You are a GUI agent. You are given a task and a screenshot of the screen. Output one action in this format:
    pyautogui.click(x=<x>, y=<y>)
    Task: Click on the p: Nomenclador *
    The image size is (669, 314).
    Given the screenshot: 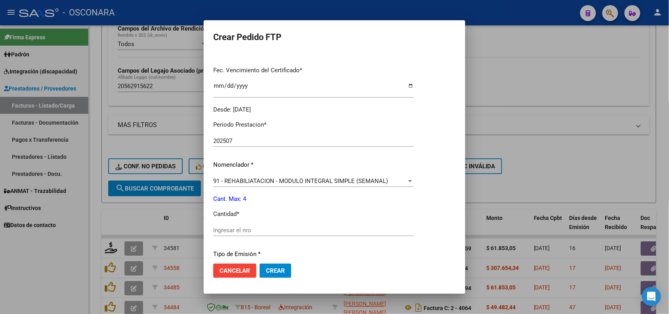 What is the action you would take?
    pyautogui.click(x=314, y=165)
    